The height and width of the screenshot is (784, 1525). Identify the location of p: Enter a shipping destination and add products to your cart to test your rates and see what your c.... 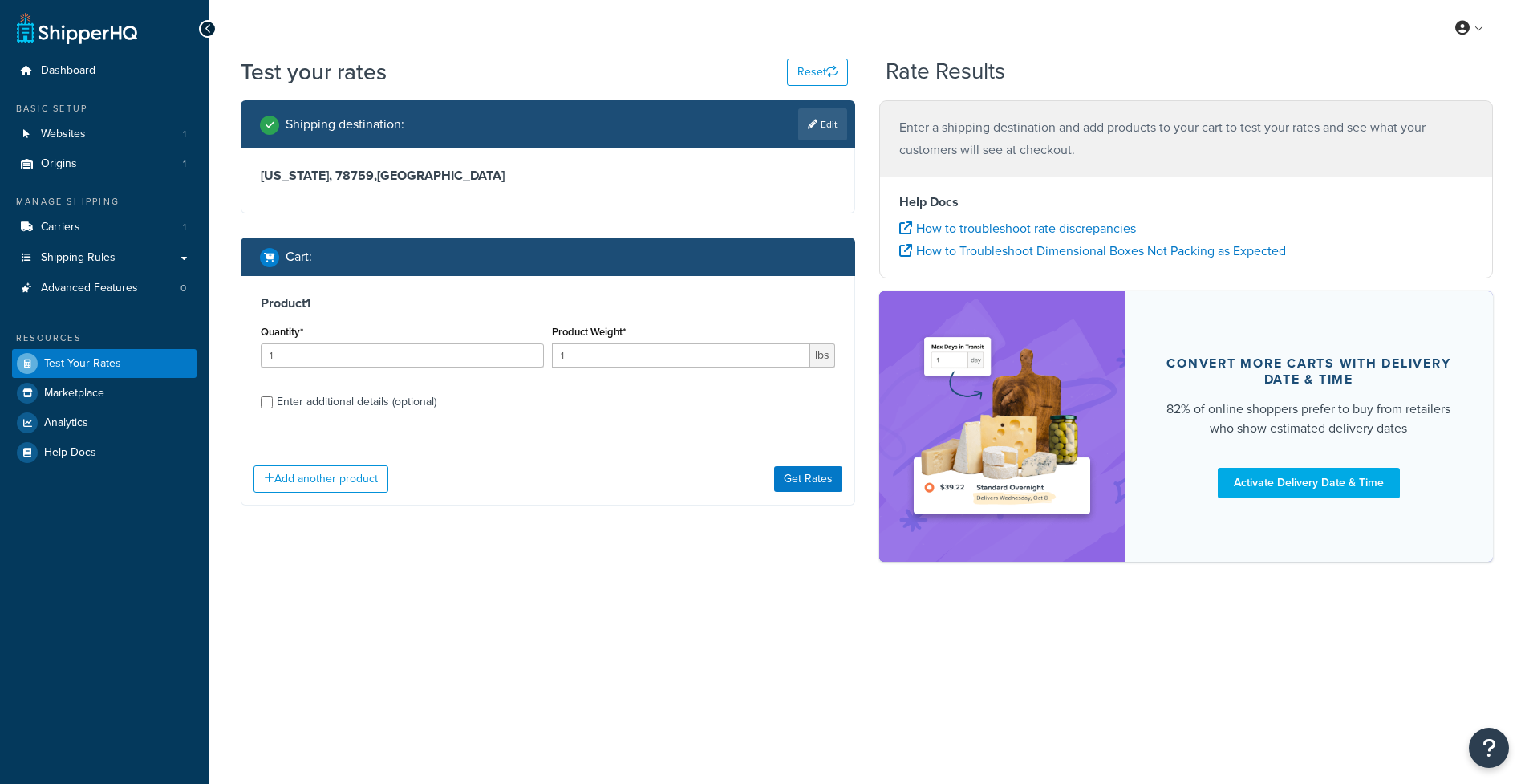
(1187, 139).